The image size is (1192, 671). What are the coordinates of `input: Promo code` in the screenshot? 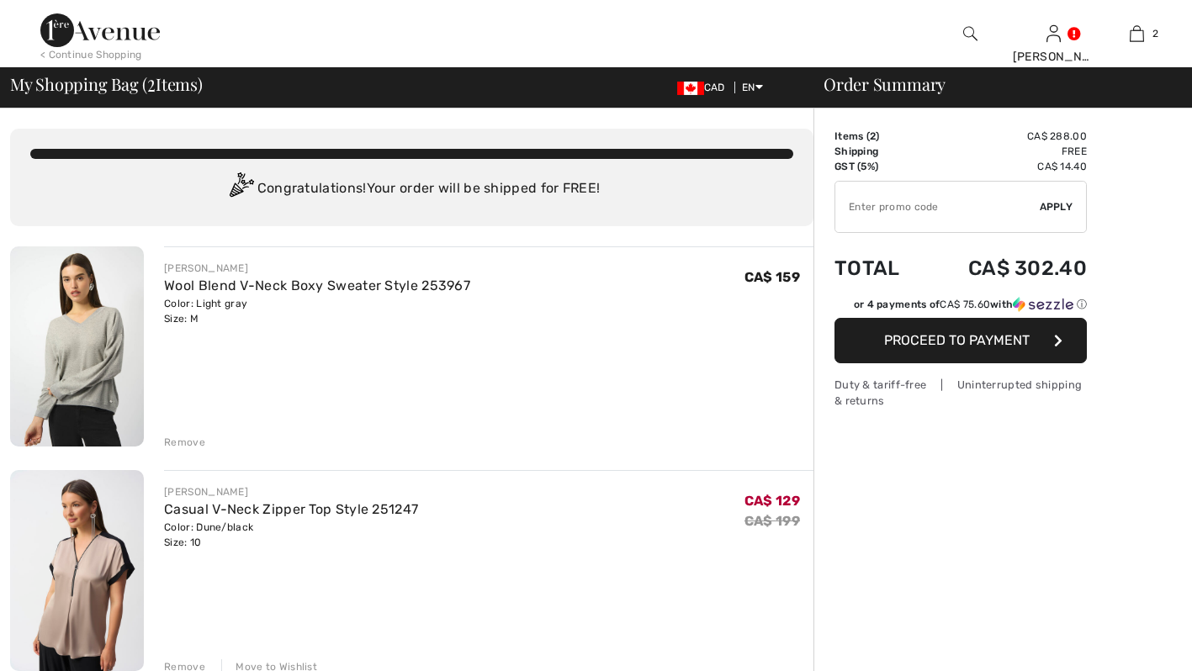 It's located at (937, 207).